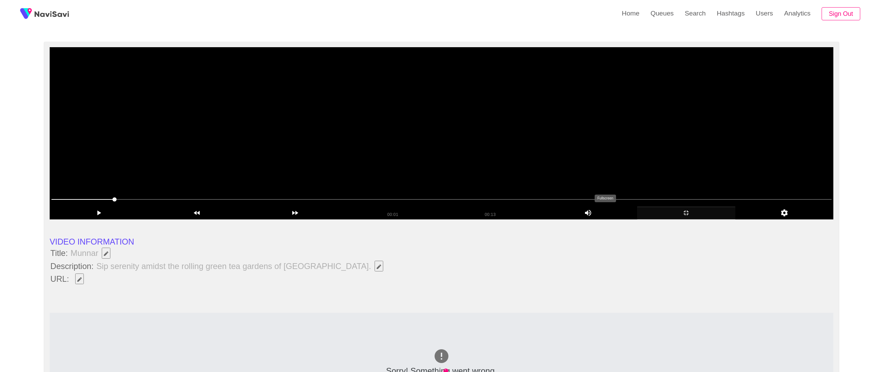 This screenshot has width=883, height=372. I want to click on span: Description:, so click(72, 266).